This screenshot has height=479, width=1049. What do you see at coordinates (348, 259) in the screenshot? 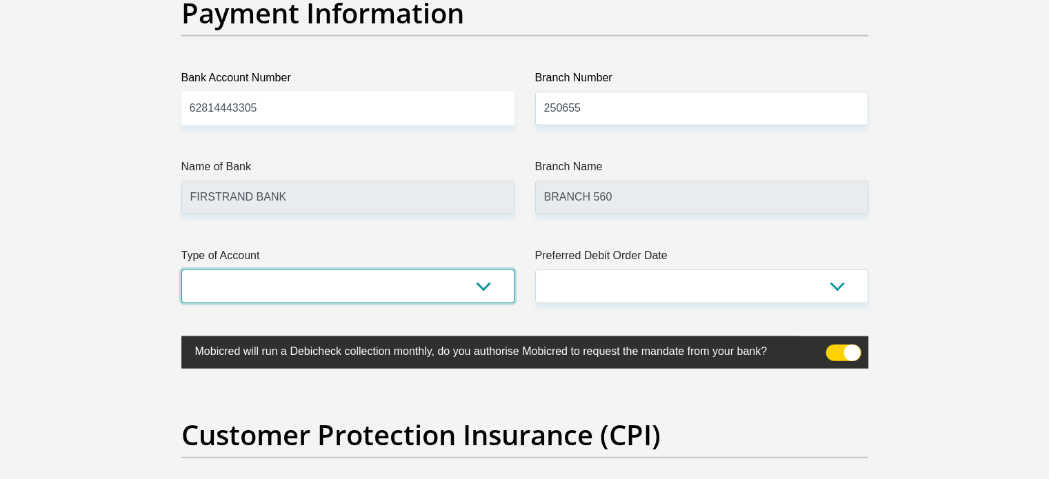
I see `label: Type of Account` at bounding box center [348, 259].